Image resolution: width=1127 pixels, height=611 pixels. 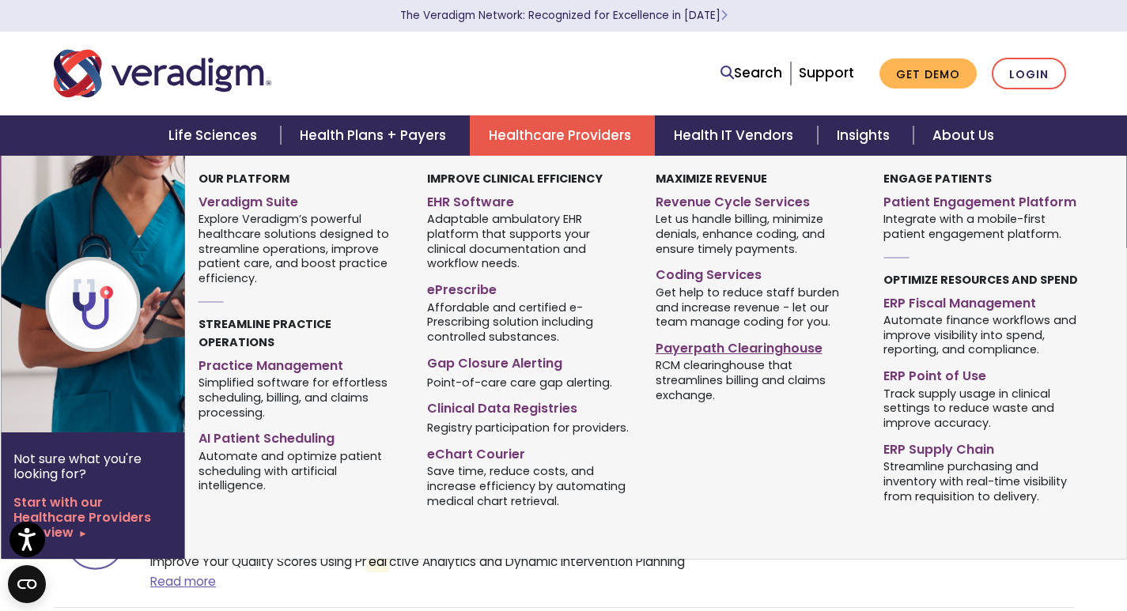 What do you see at coordinates (757, 199) in the screenshot?
I see `a: Revenue Cycle Services` at bounding box center [757, 199].